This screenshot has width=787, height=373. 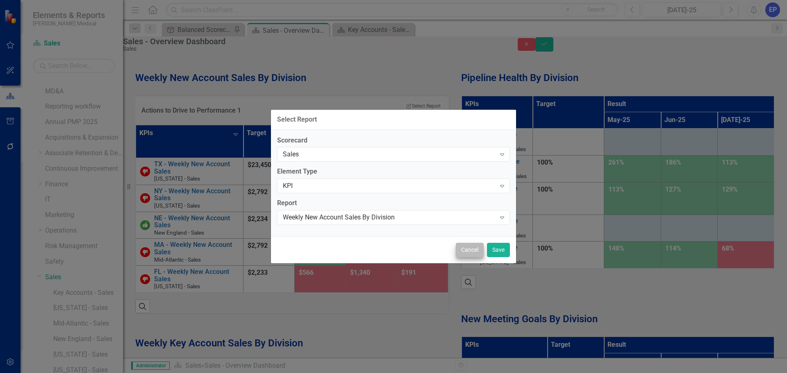 What do you see at coordinates (389, 186) in the screenshot?
I see `div: KPI` at bounding box center [389, 186].